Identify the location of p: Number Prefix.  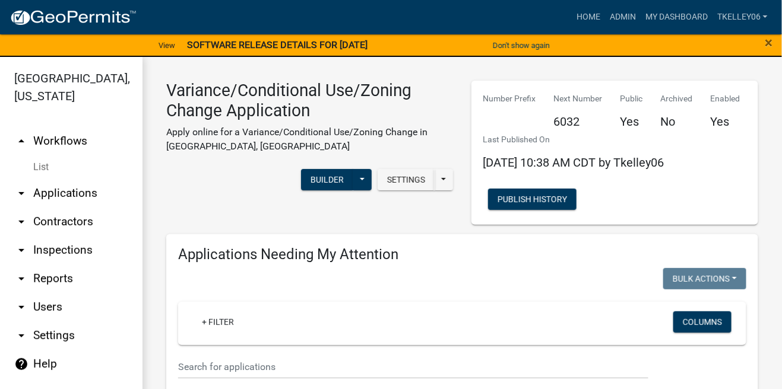
(509, 99).